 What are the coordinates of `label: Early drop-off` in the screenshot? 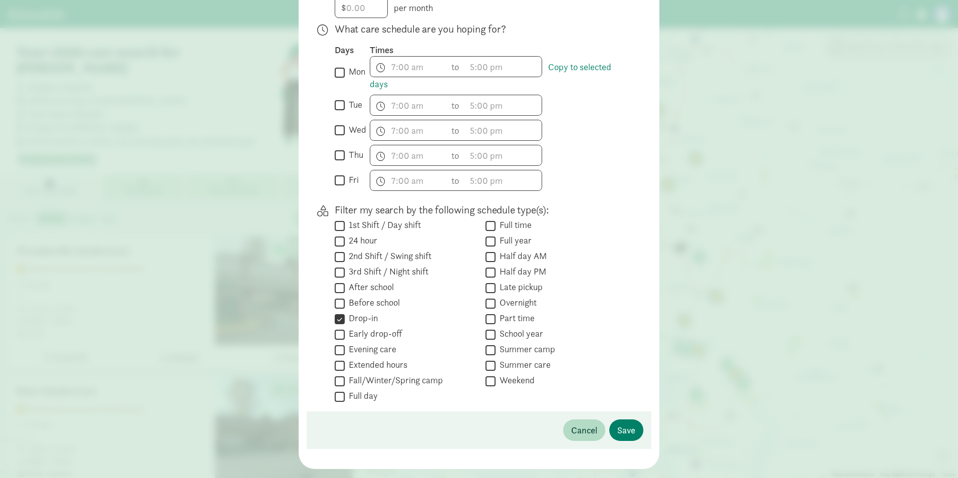 It's located at (373, 334).